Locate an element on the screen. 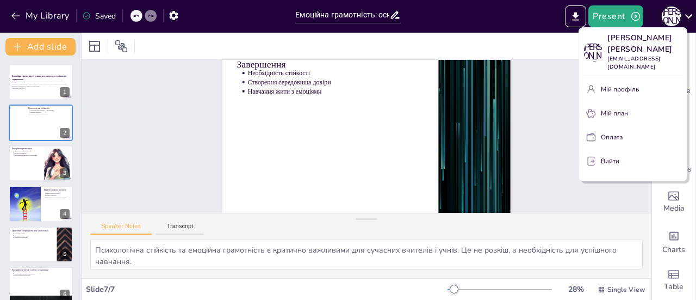 This screenshot has height=300, width=696. button: Мій план is located at coordinates (633, 113).